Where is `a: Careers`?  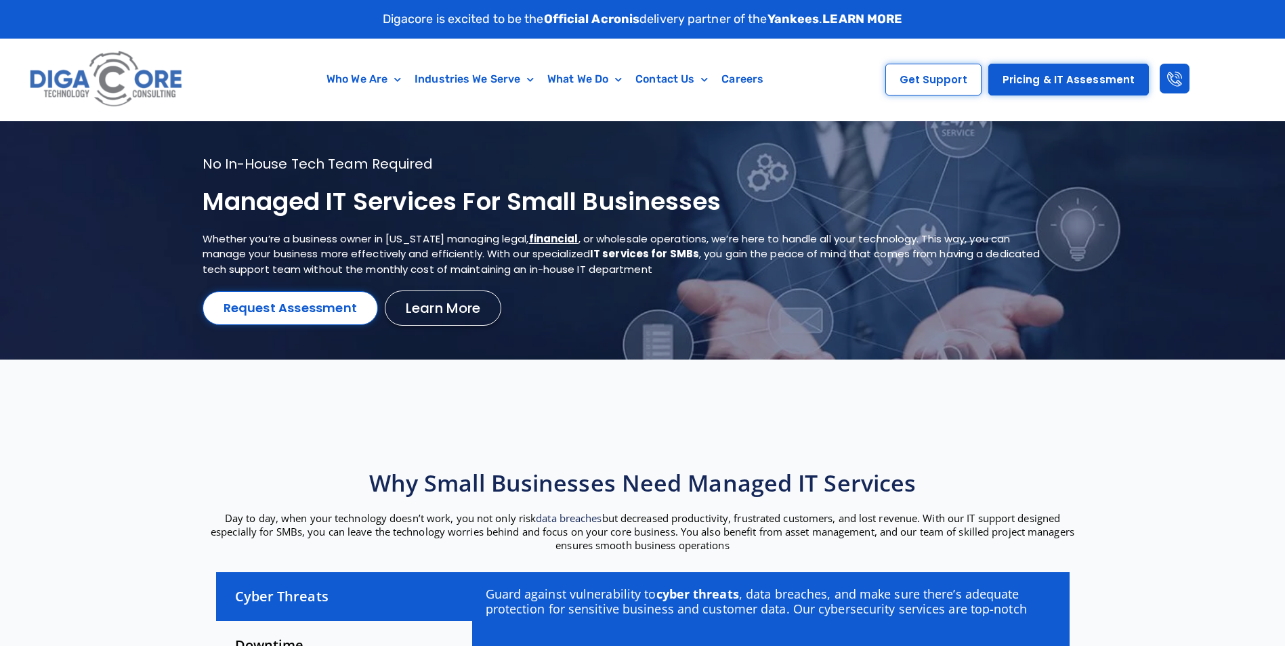 a: Careers is located at coordinates (743, 79).